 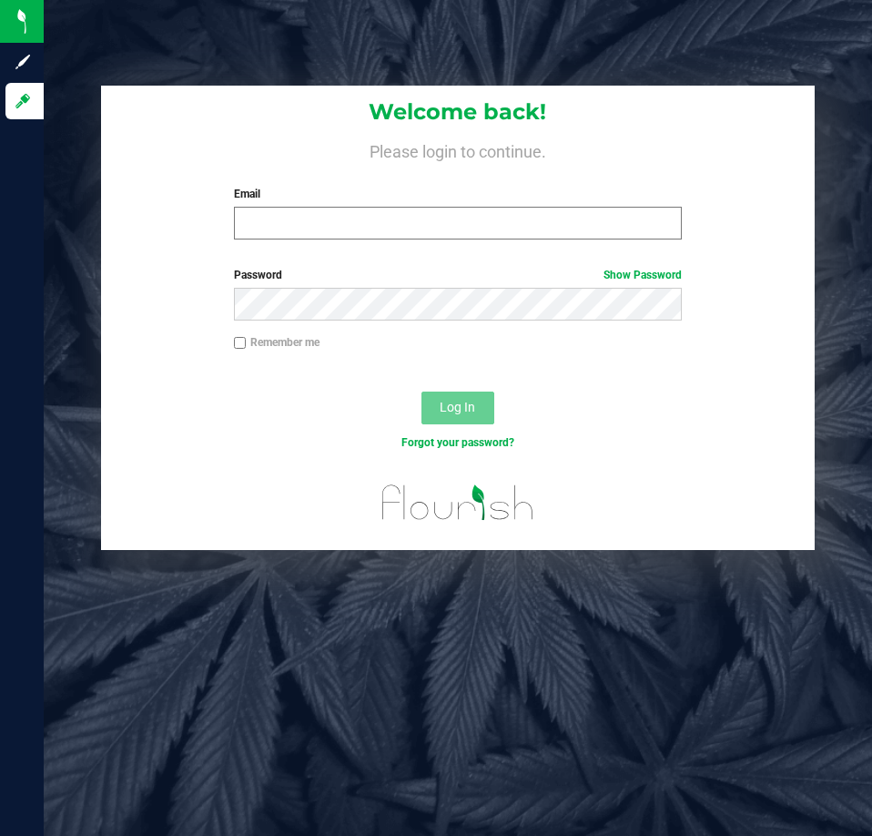 I want to click on span: Password, so click(x=258, y=275).